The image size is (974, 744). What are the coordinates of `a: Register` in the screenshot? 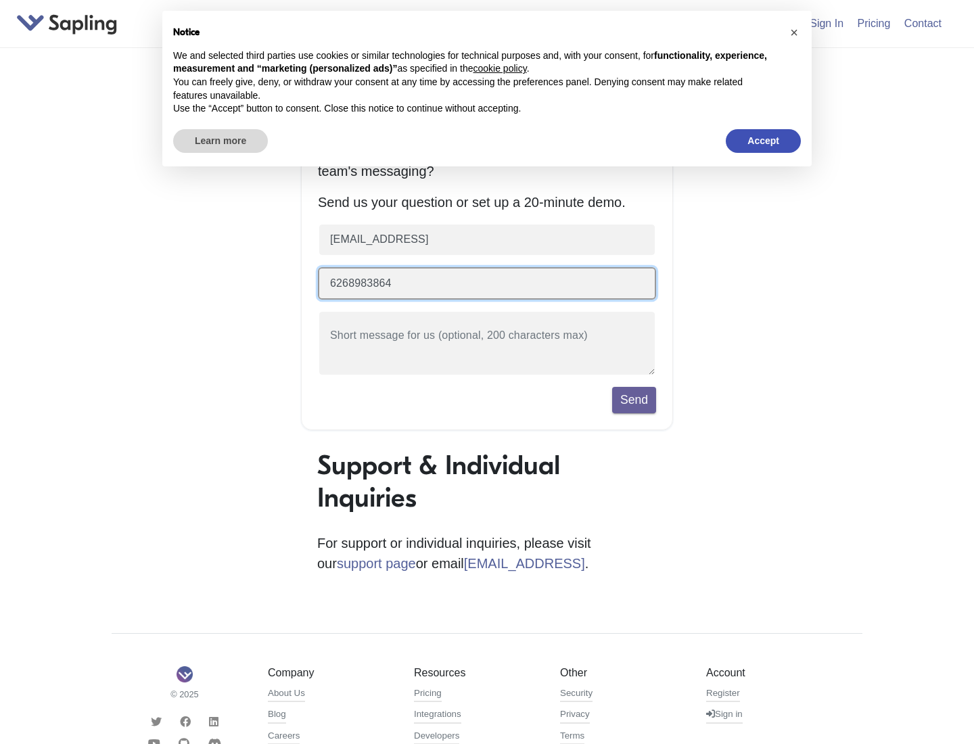 It's located at (723, 695).